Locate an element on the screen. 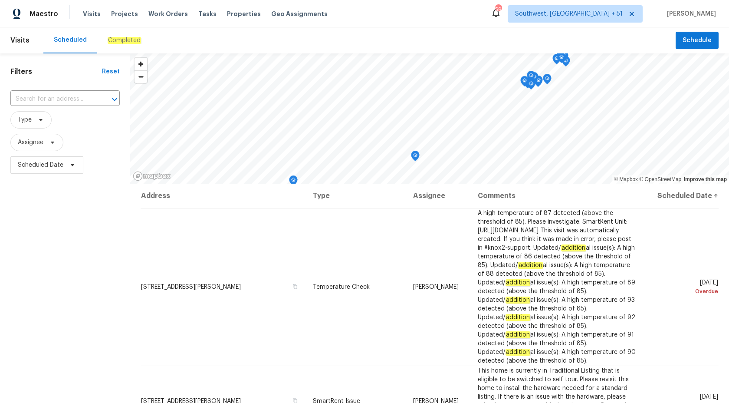 This screenshot has width=729, height=403. button: Zoom in is located at coordinates (141, 64).